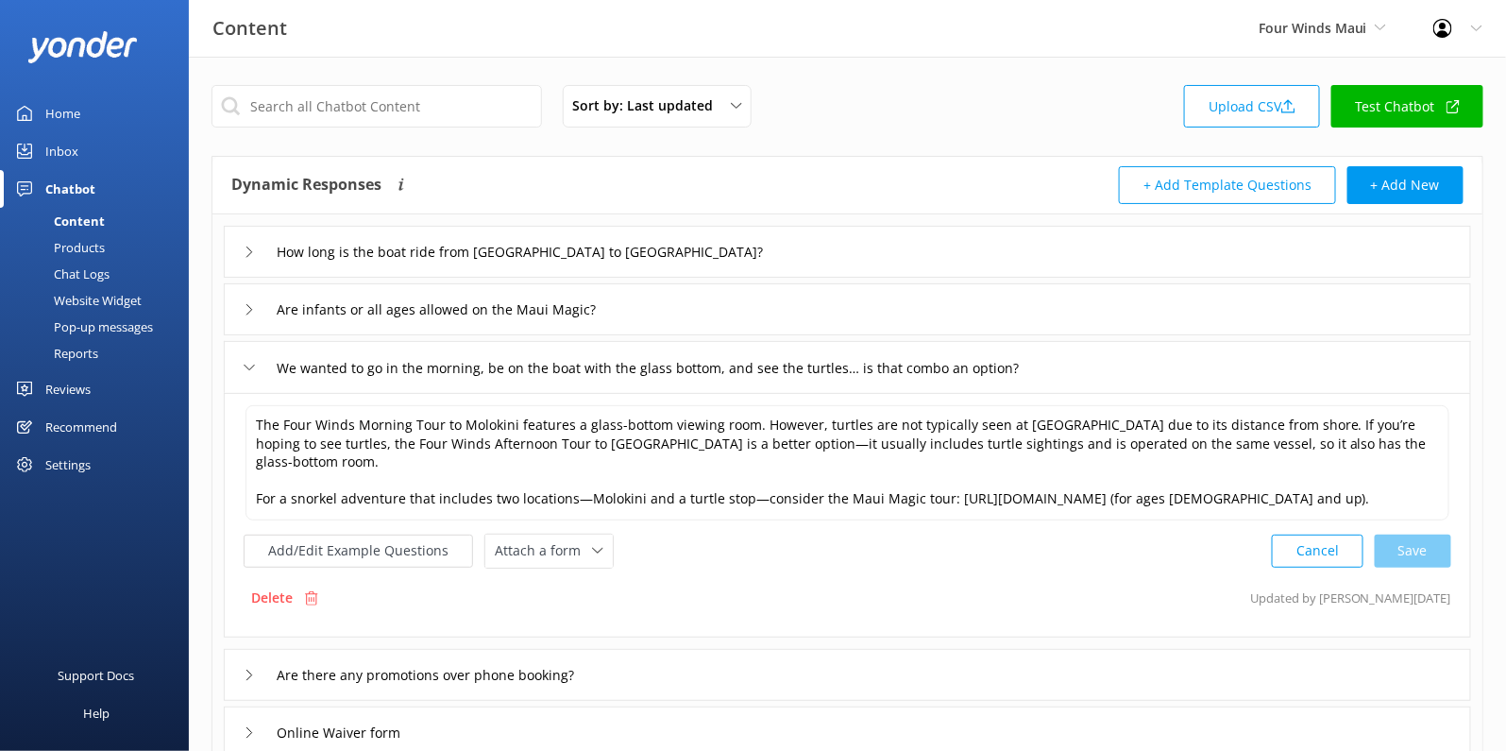  What do you see at coordinates (100, 353) in the screenshot?
I see `a: Reports` at bounding box center [100, 353].